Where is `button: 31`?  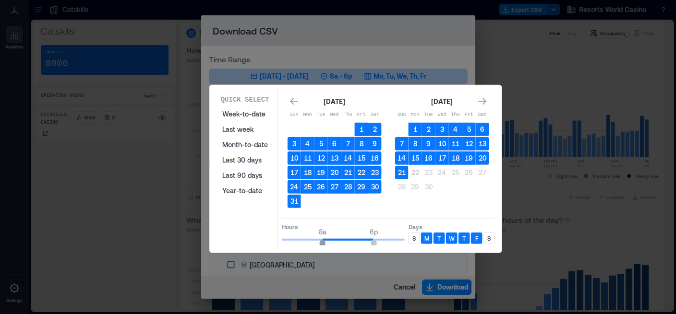
button: 31 is located at coordinates (294, 202).